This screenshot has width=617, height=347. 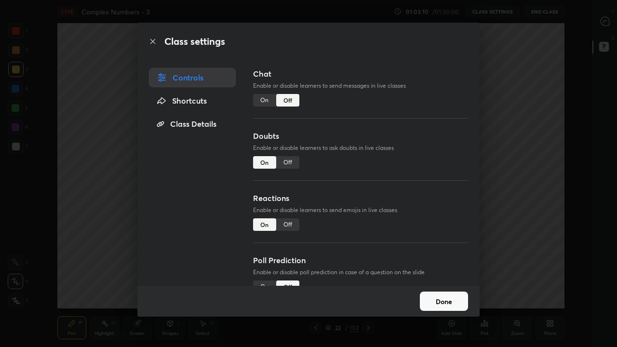 I want to click on p: Enable or disable poll prediction in case of a question on the slide, so click(x=361, y=272).